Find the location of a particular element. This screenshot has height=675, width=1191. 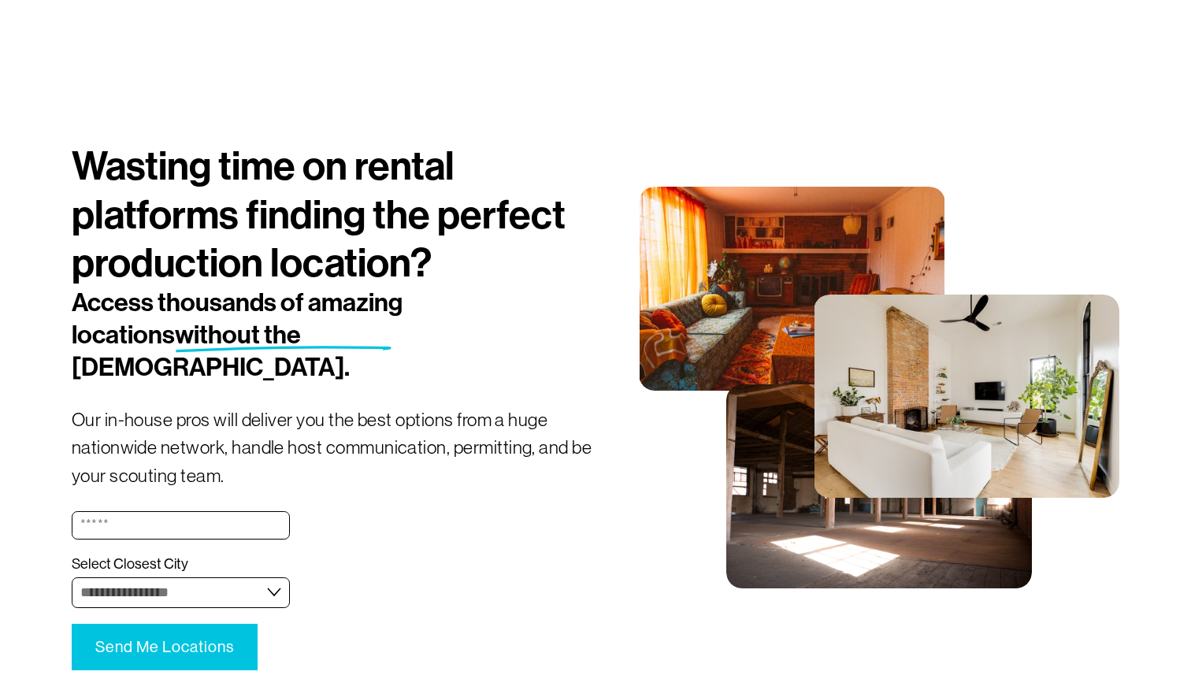

span: Send Me Locations is located at coordinates (165, 647).